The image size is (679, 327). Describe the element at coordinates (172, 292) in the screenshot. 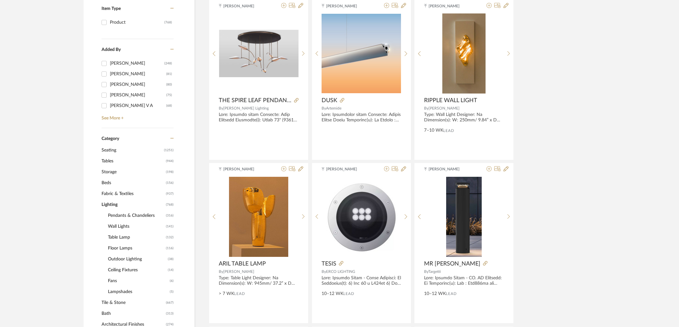

I see `span: (5)` at that location.